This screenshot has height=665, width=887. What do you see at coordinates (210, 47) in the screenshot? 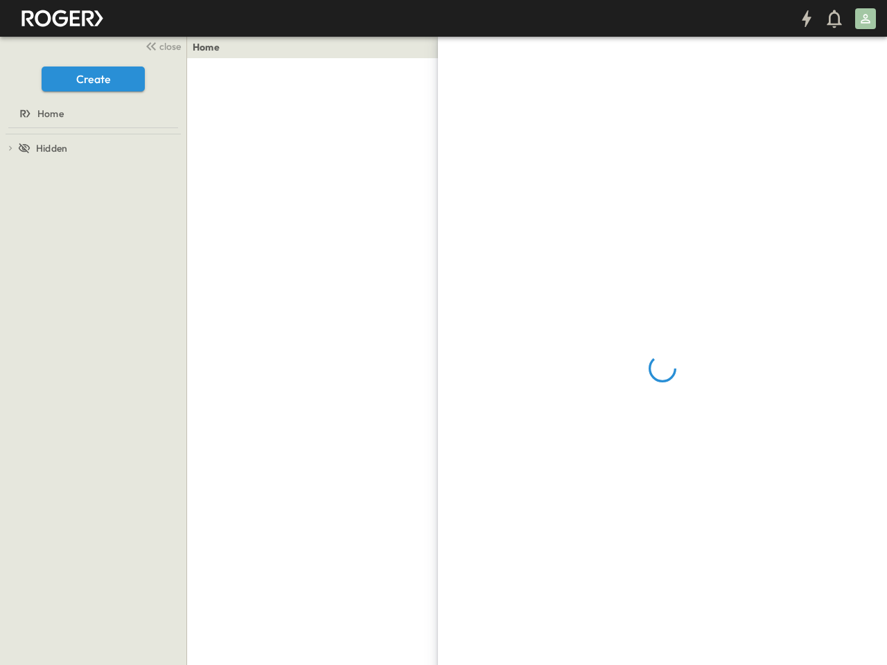
I see `nav: breadcrumbs` at bounding box center [210, 47].